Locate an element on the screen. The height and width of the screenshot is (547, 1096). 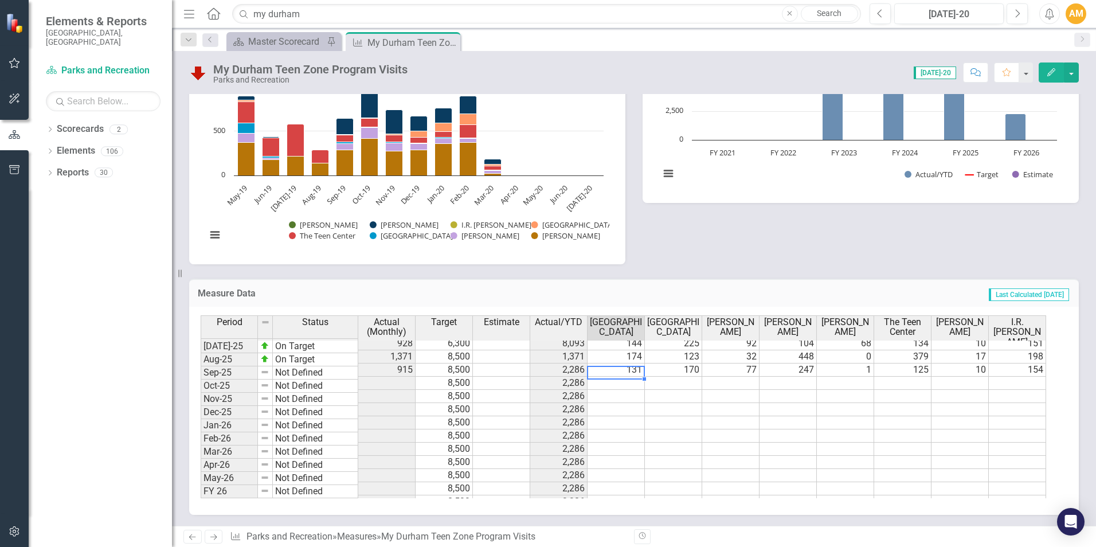
path: FY 2025 , 8,093. Actual/YTD. is located at coordinates (954, 93).